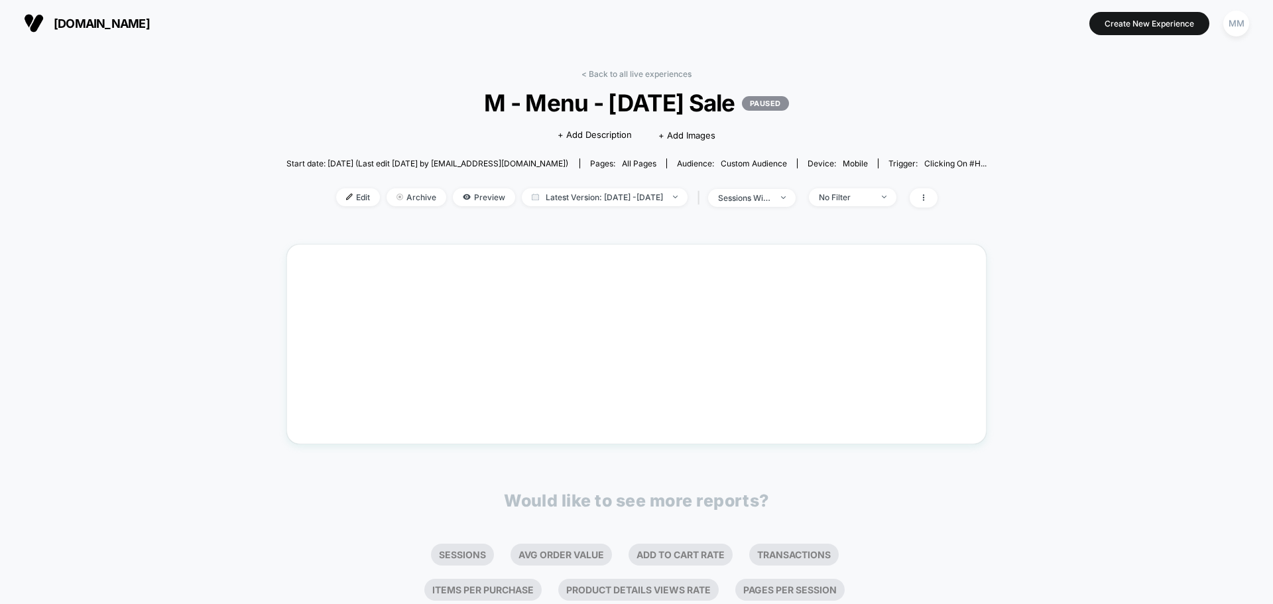 This screenshot has width=1273, height=604. What do you see at coordinates (34, 23) in the screenshot?
I see `img: Visually logo` at bounding box center [34, 23].